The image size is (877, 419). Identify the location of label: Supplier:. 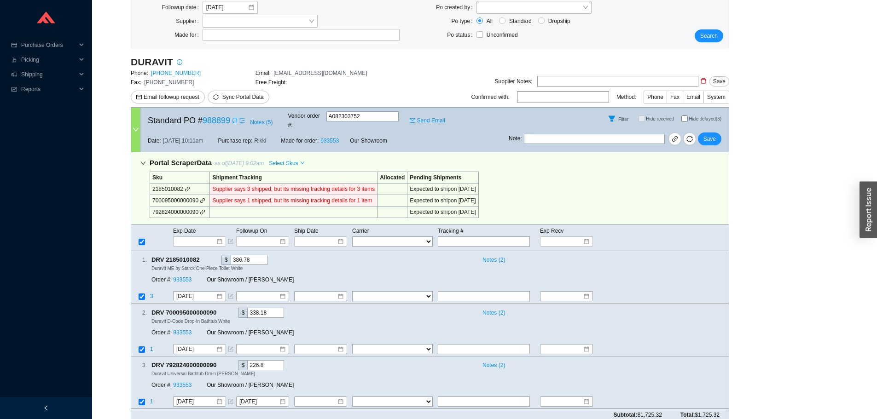
(189, 21).